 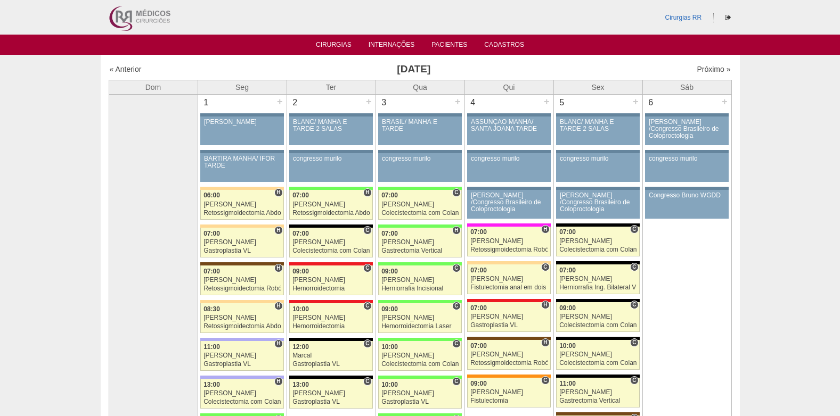 I want to click on a: Cadastros, so click(x=504, y=46).